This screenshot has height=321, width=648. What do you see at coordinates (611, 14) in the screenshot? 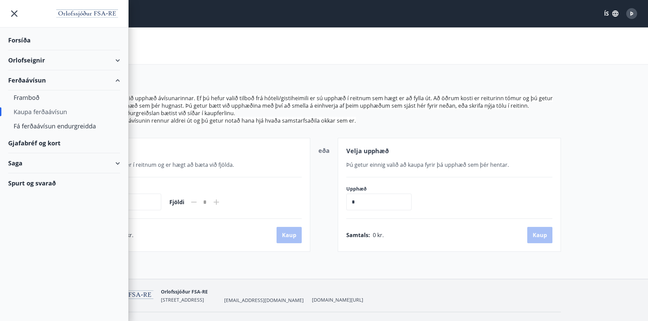
I see `button: ÍS` at bounding box center [611, 14].